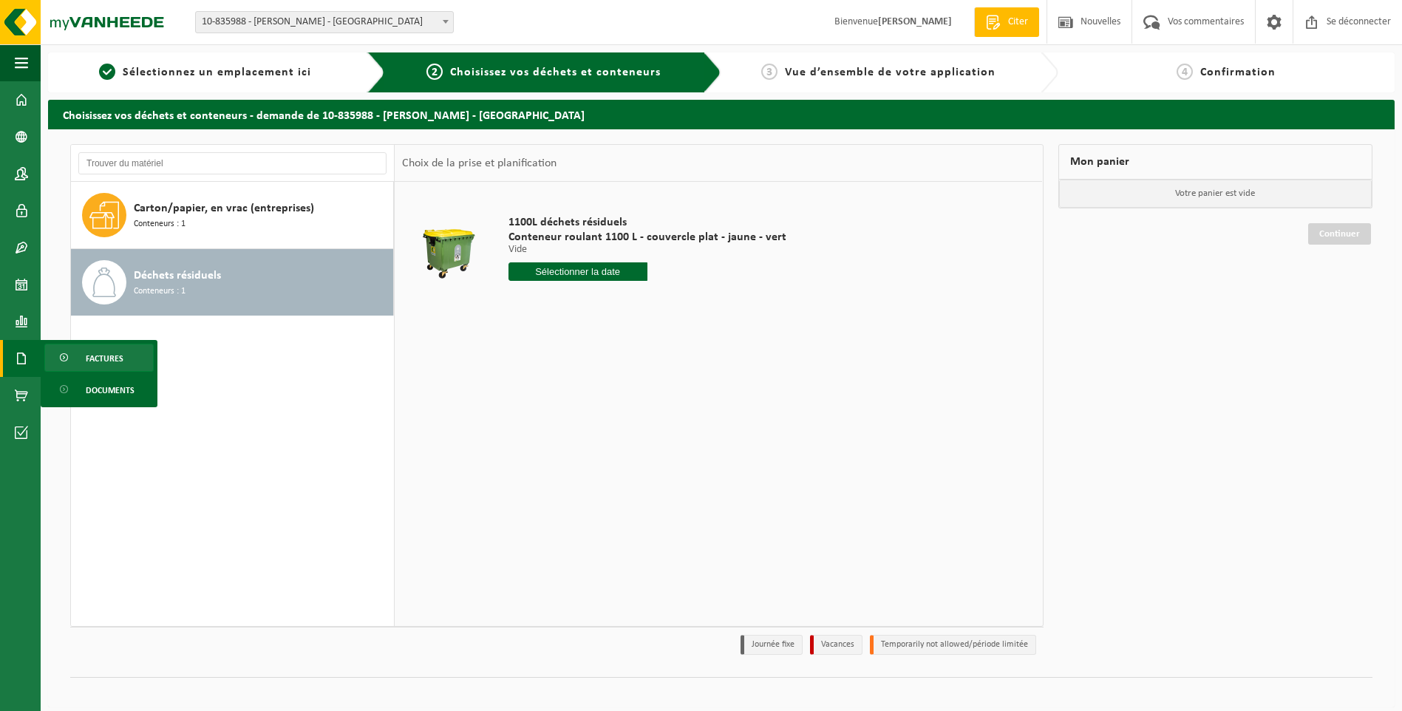  Describe the element at coordinates (232, 282) in the screenshot. I see `button: Déchets résiduels Conteneurs : 1` at that location.